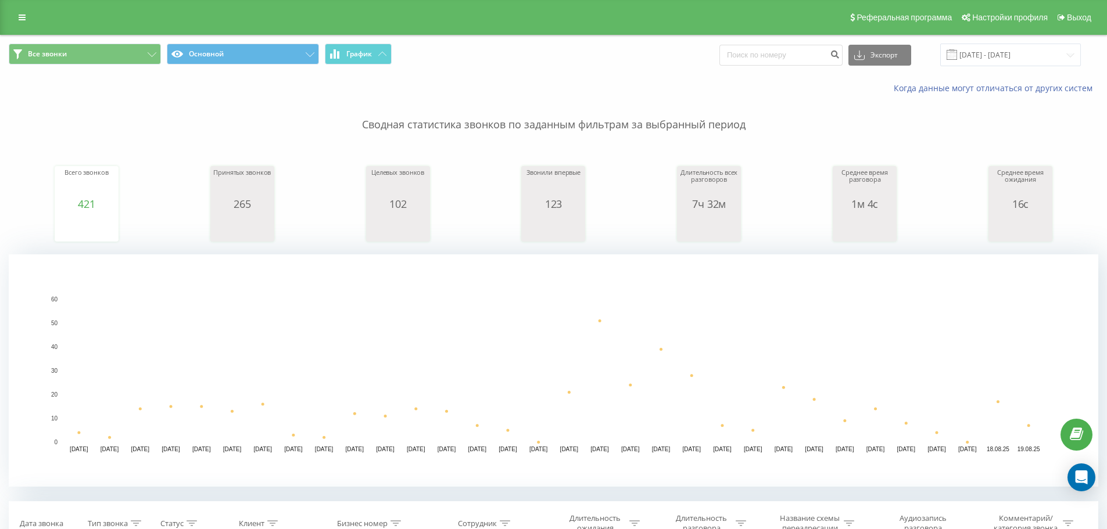  I want to click on div: Звонили впервые, so click(553, 184).